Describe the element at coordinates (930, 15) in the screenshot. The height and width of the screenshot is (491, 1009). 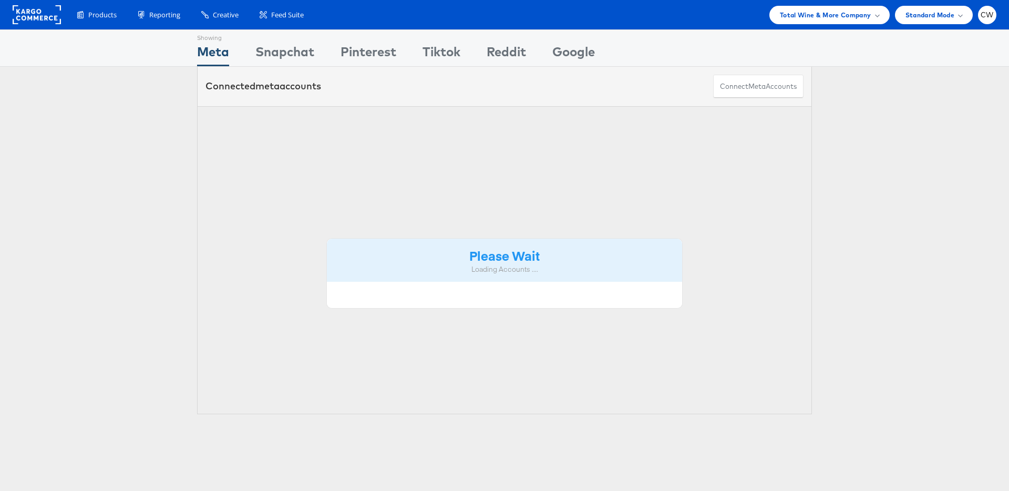
I see `span: Standard Mode` at that location.